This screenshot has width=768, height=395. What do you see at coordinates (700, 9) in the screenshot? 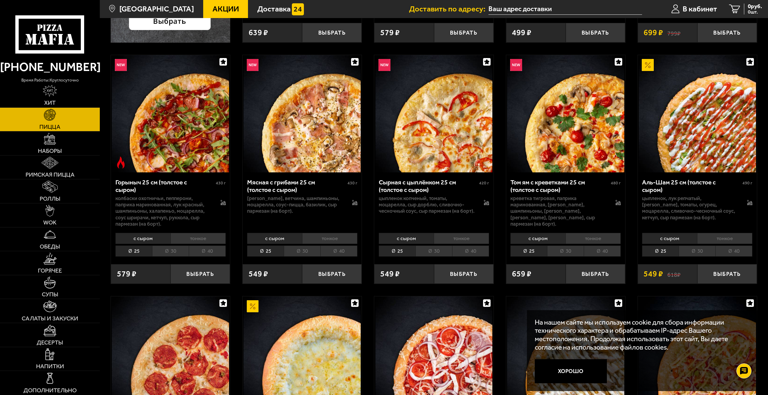
I see `span: В кабинет` at bounding box center [700, 9].